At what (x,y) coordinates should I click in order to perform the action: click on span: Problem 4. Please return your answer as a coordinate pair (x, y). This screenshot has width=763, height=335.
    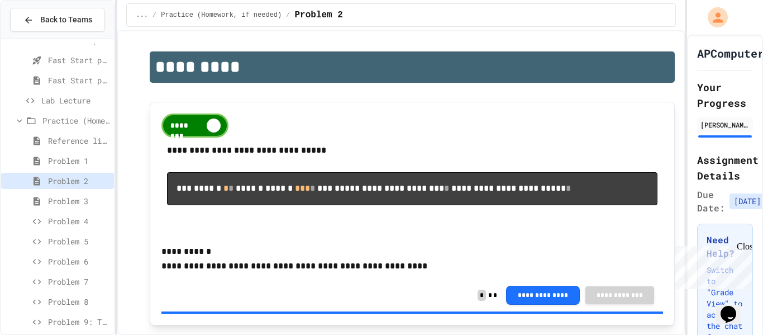
    Looking at the image, I should click on (79, 221).